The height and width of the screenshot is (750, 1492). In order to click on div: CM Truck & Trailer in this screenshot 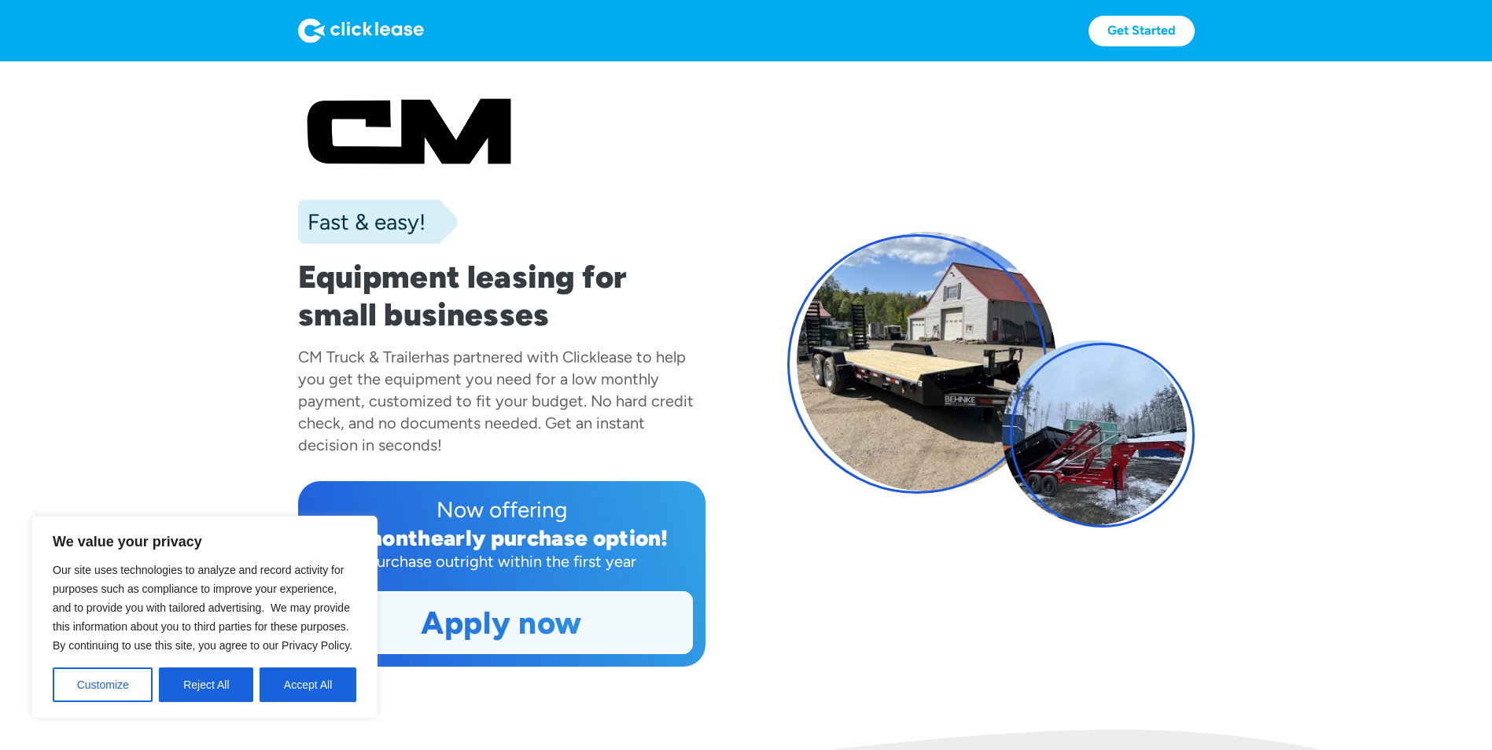, I will do `click(362, 357)`.